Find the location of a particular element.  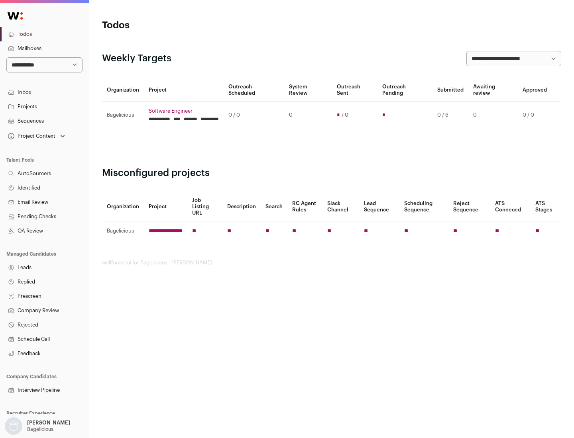

th: System Review is located at coordinates (308, 90).